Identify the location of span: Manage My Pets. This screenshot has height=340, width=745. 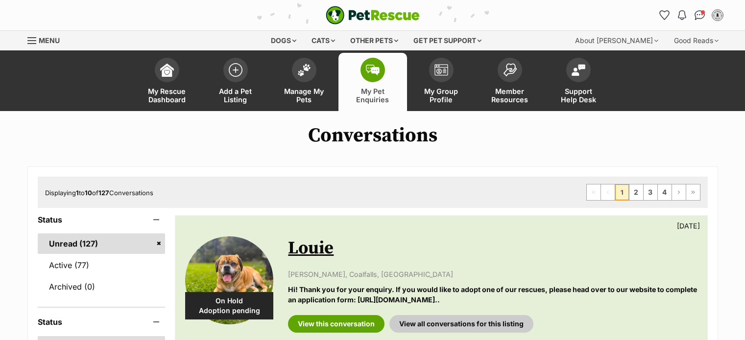
(304, 95).